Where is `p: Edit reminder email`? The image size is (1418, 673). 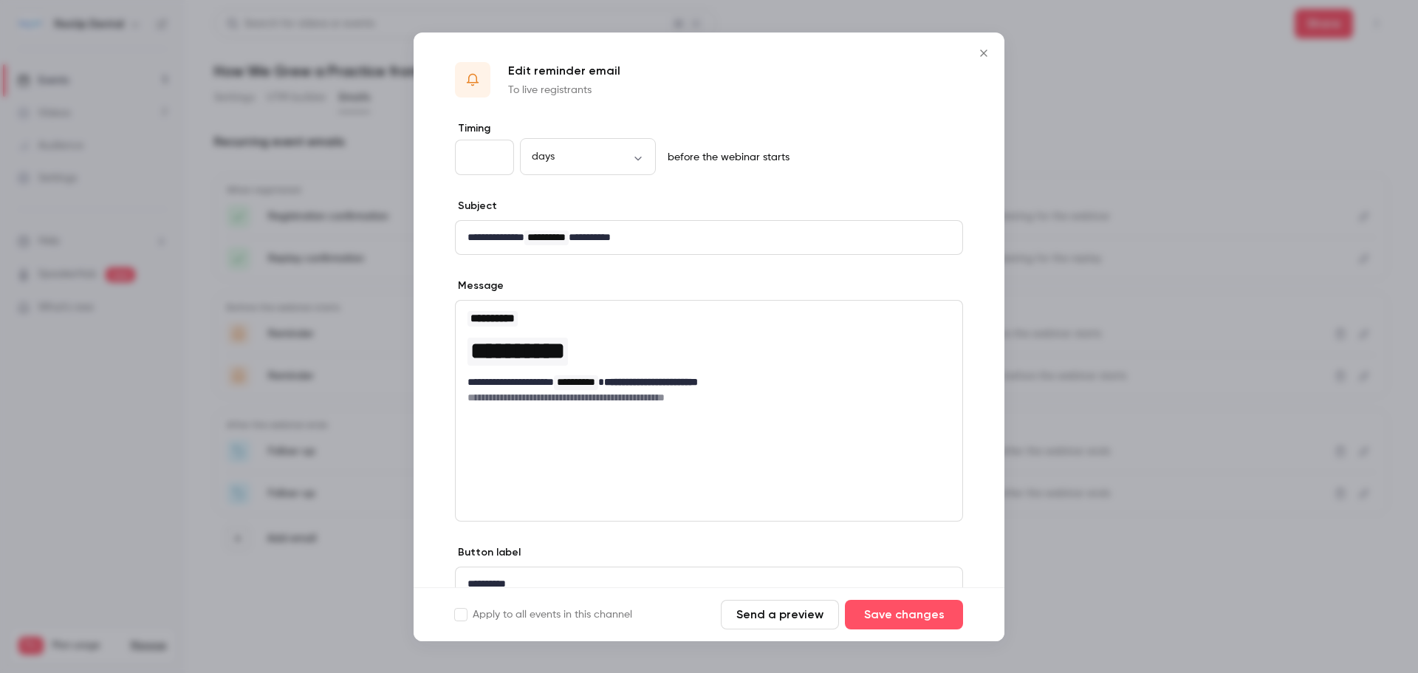 p: Edit reminder email is located at coordinates (564, 71).